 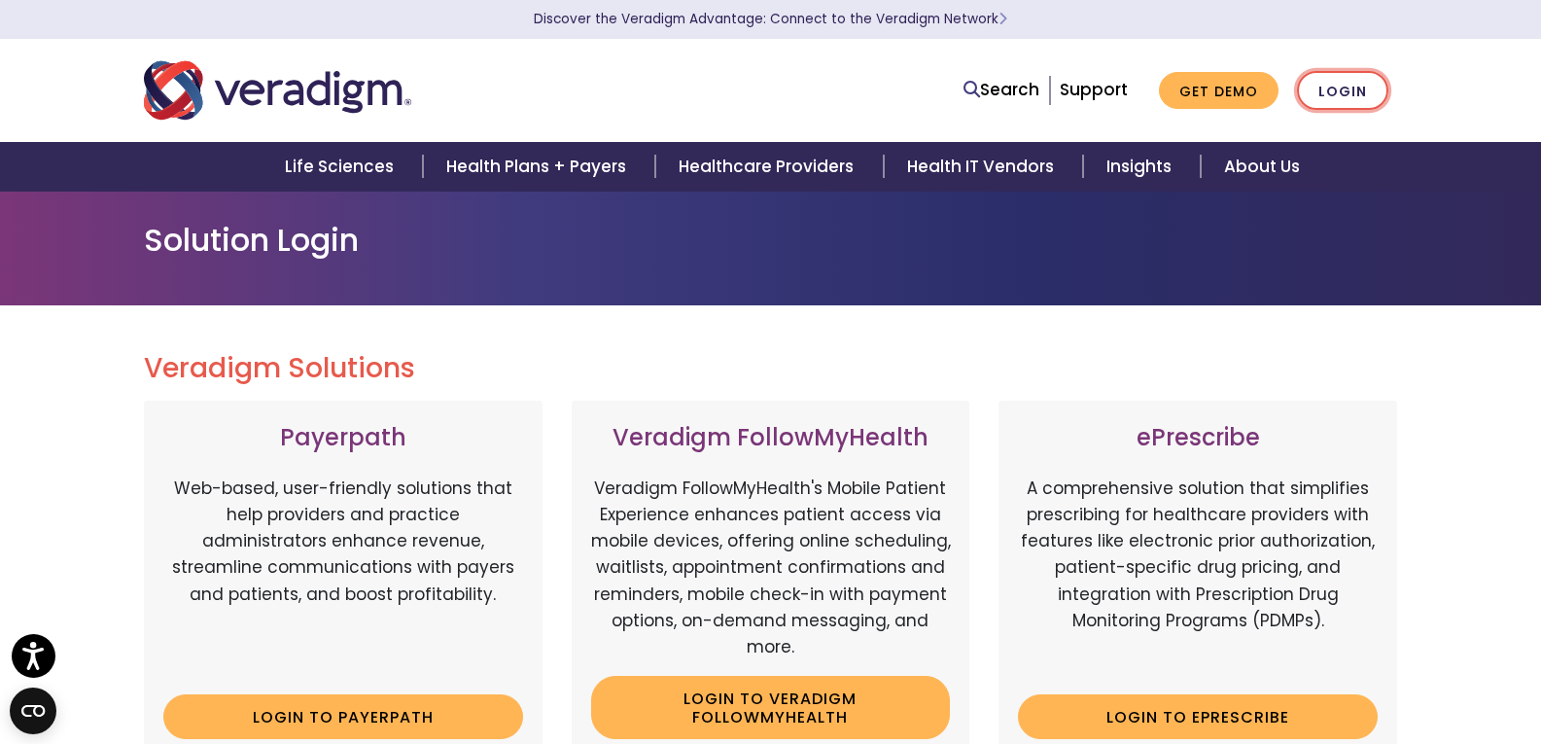 I want to click on a: Get Demo, so click(x=1218, y=90).